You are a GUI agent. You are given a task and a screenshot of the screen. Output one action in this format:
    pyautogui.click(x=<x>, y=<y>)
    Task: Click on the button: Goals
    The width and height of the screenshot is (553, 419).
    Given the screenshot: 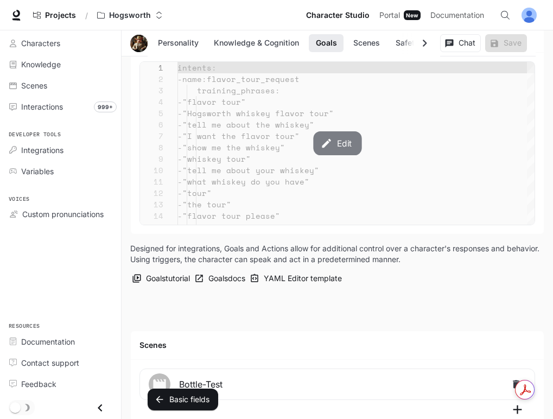 What is the action you would take?
    pyautogui.click(x=326, y=43)
    